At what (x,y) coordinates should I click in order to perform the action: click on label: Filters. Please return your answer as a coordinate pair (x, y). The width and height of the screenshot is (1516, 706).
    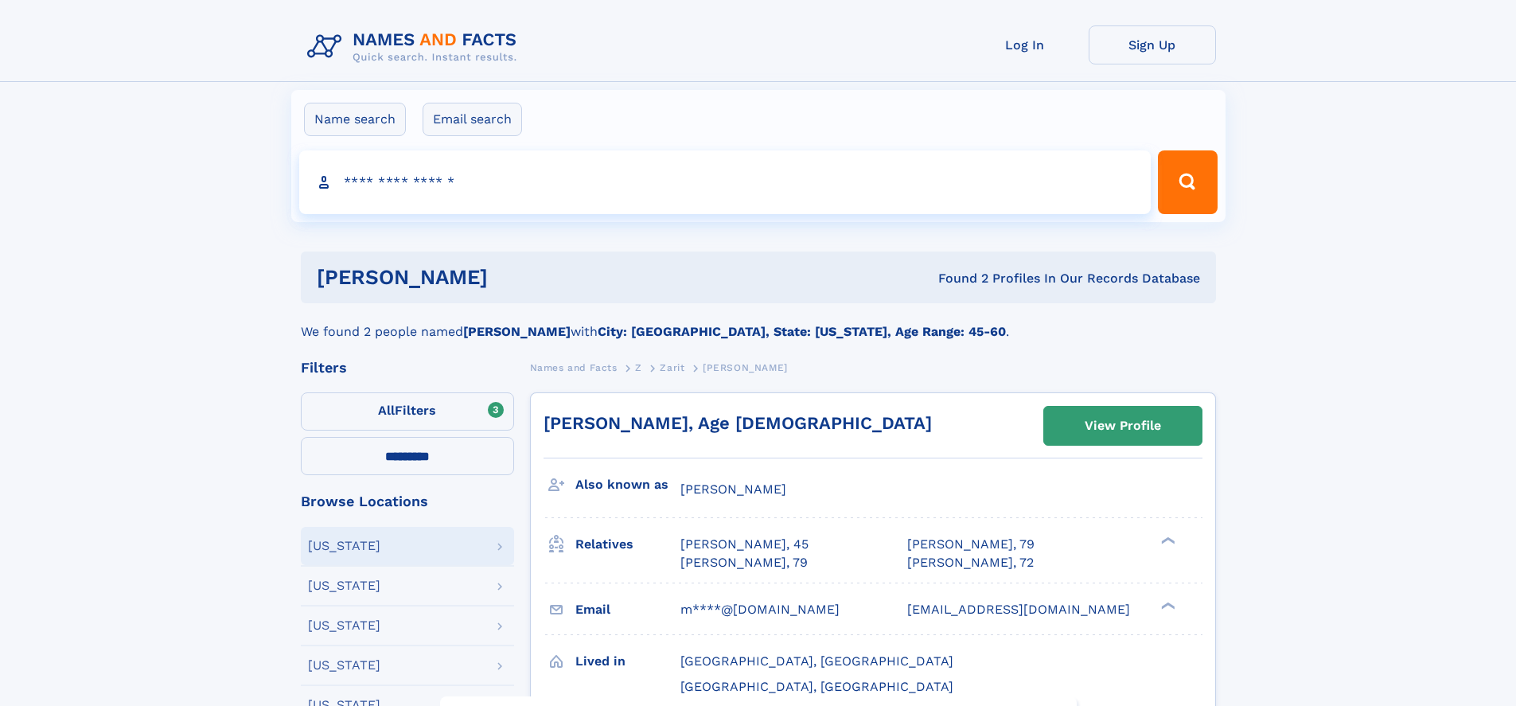
    Looking at the image, I should click on (407, 411).